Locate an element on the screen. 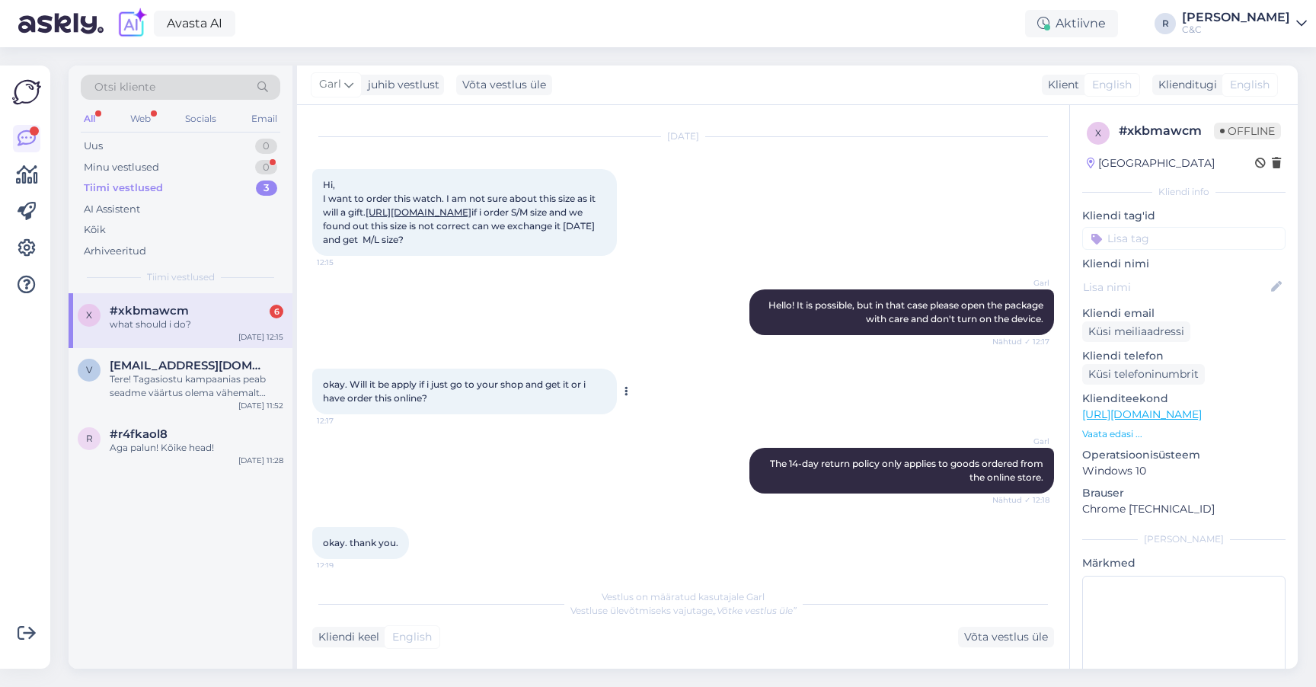 The image size is (1316, 687). span: 12:19 is located at coordinates (345, 565).